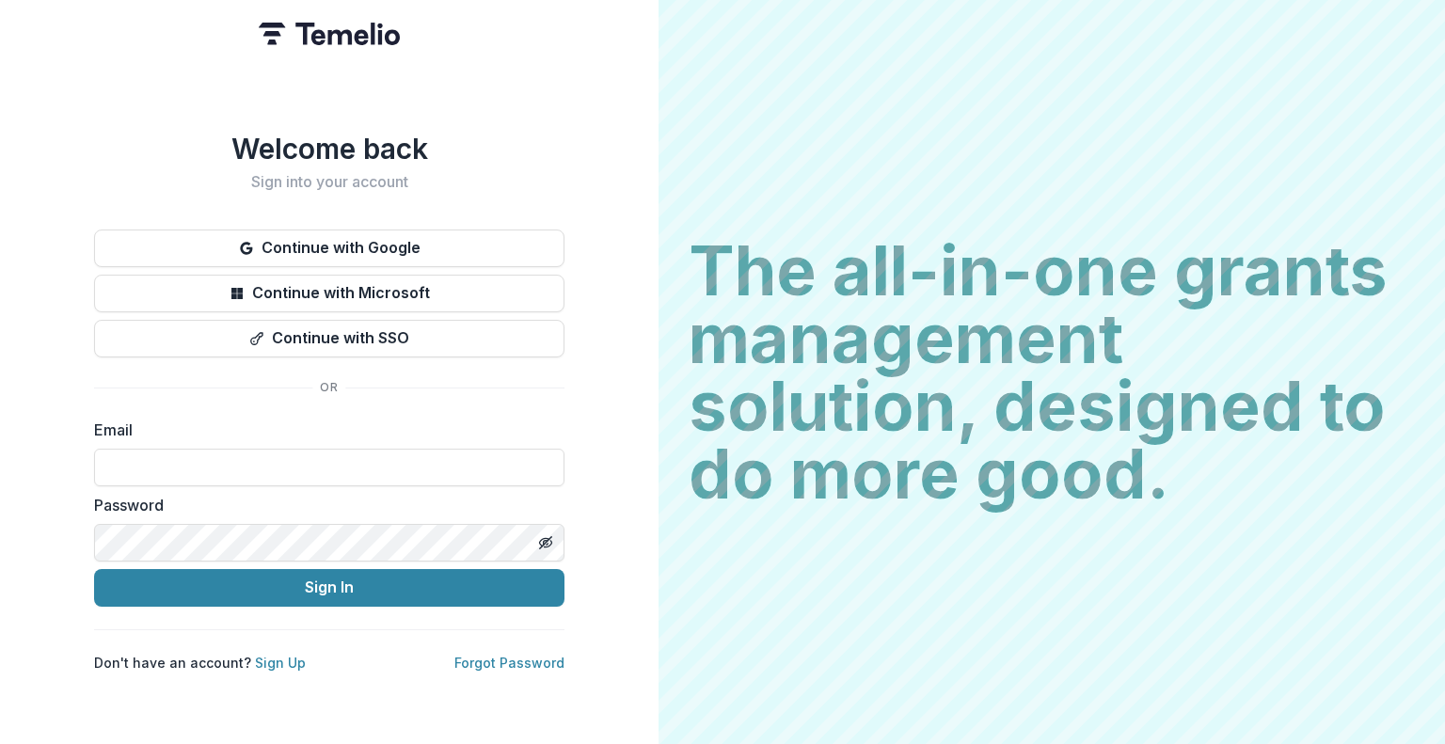  Describe the element at coordinates (280, 662) in the screenshot. I see `a: Sign Up` at that location.